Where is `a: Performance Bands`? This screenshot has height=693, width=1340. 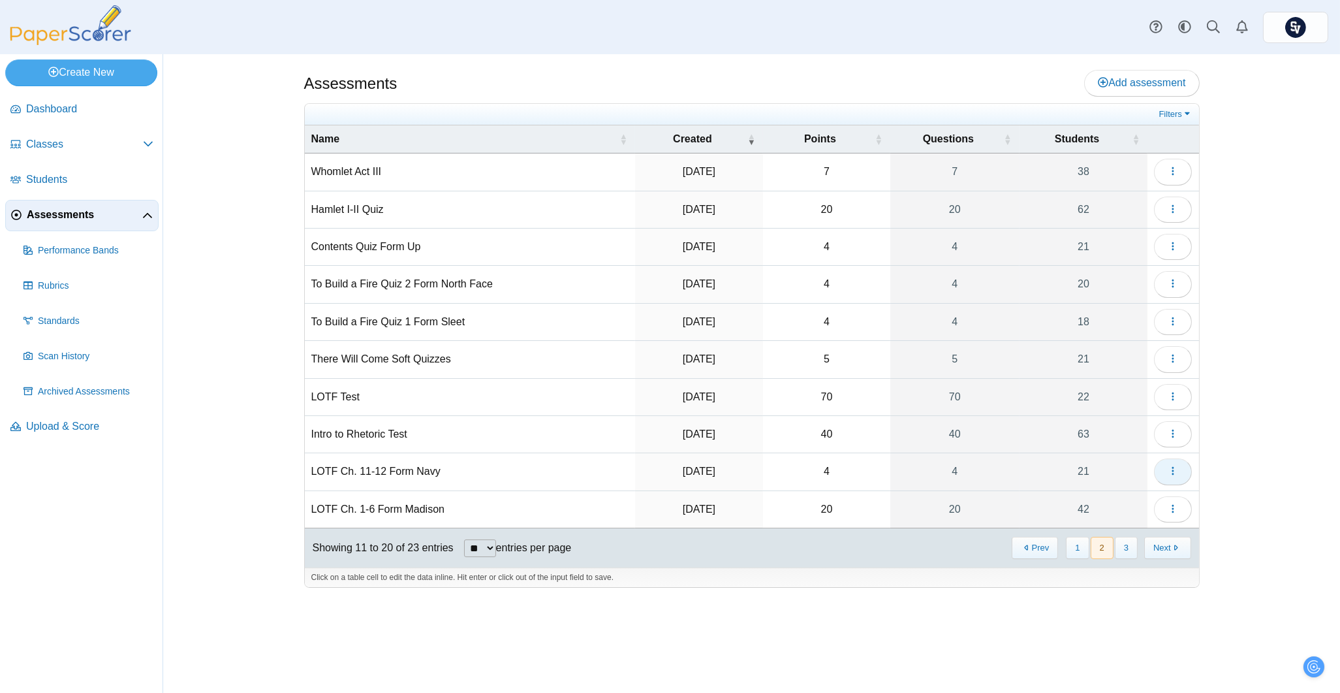 a: Performance Bands is located at coordinates (88, 251).